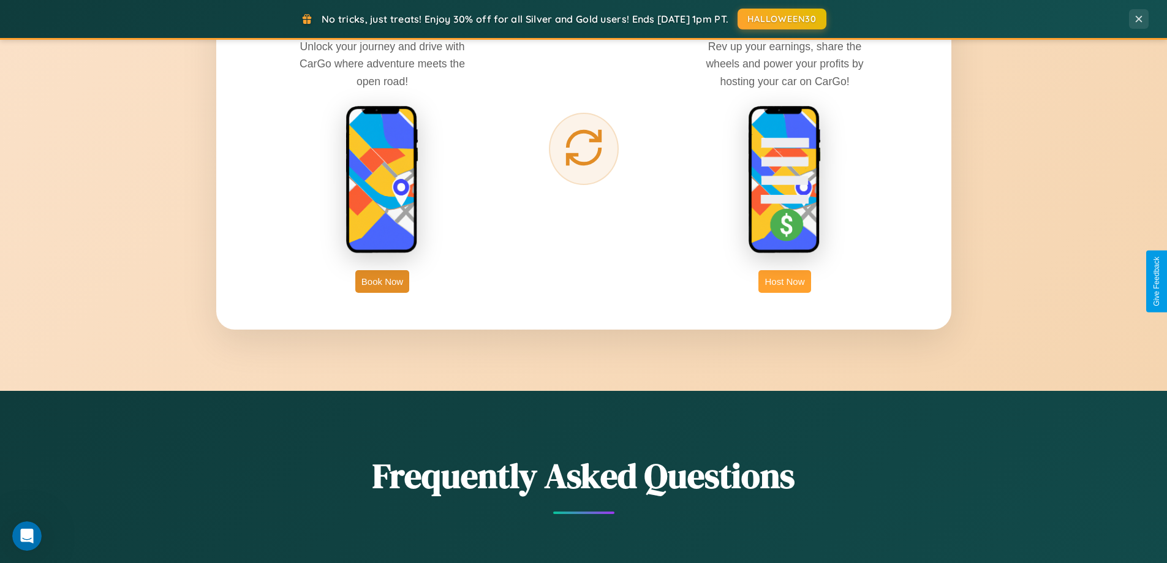 This screenshot has height=563, width=1167. I want to click on button: HALLOWEEN30, so click(782, 19).